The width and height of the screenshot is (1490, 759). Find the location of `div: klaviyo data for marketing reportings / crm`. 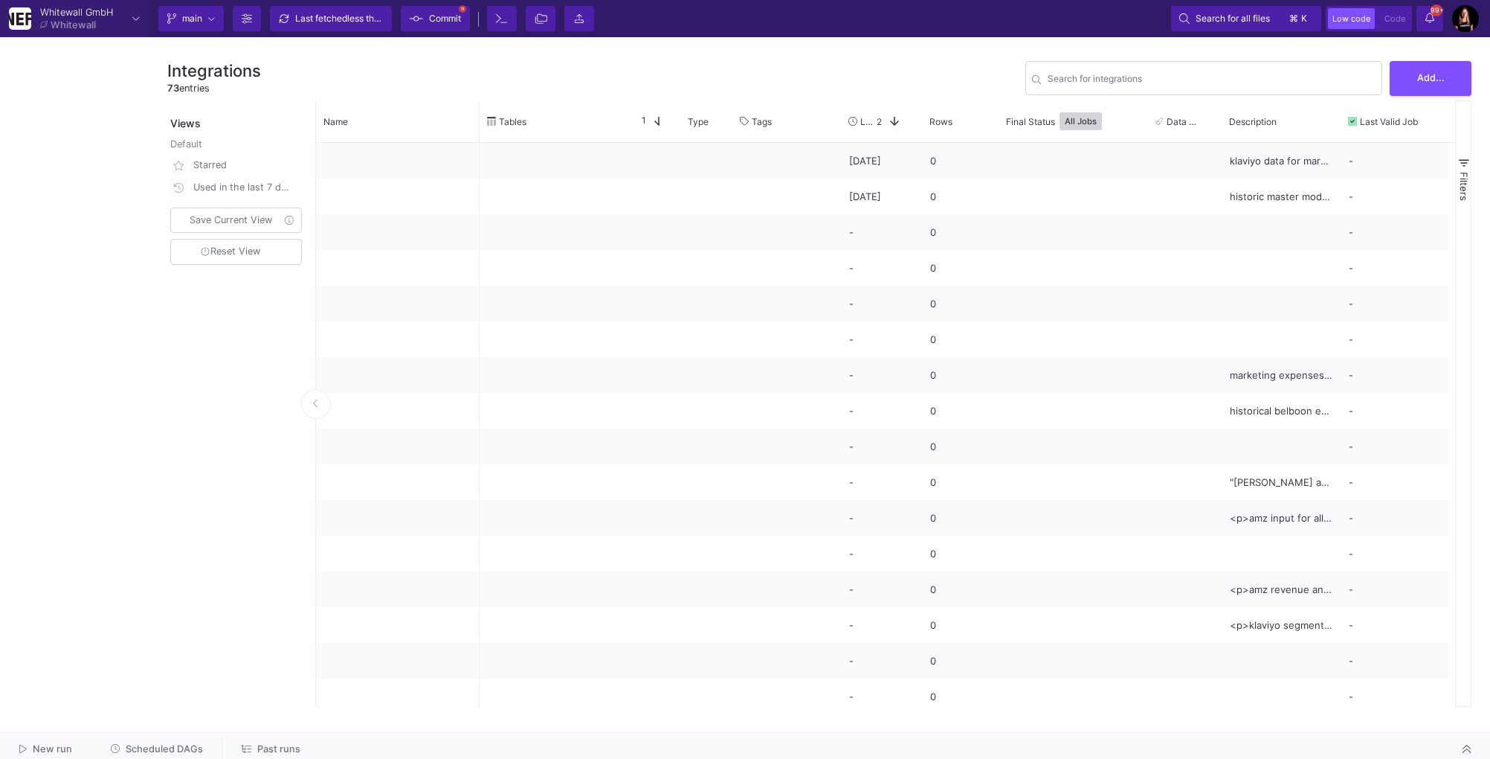

div: klaviyo data for marketing reportings / crm is located at coordinates (1281, 161).